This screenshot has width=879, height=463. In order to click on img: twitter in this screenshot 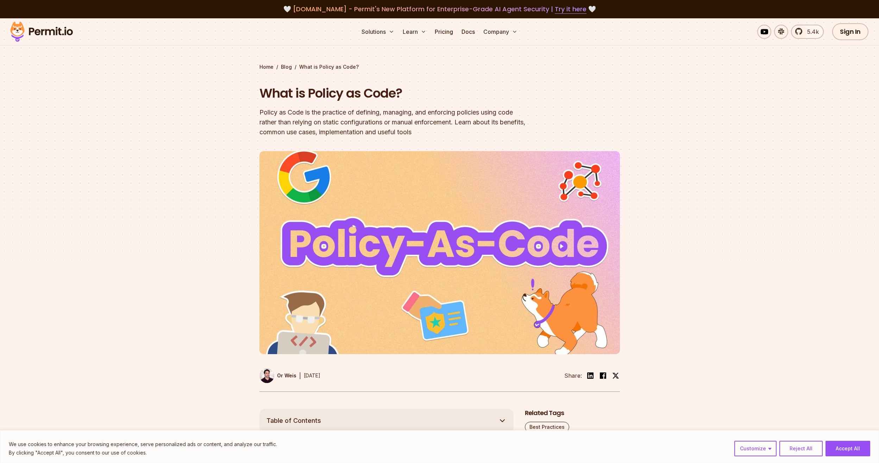, I will do `click(616, 375)`.